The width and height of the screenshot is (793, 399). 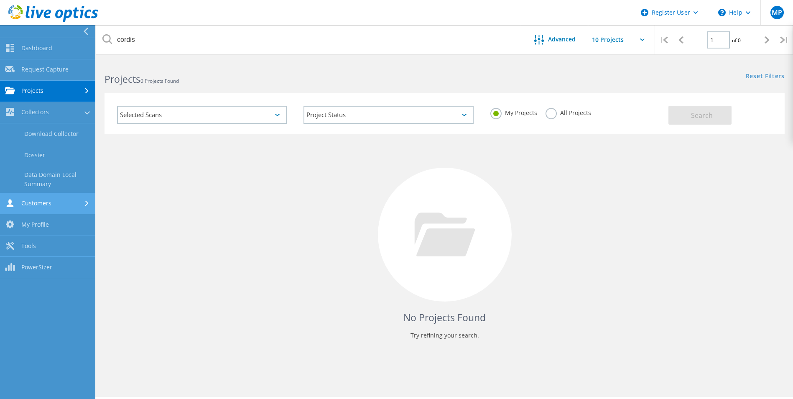 I want to click on span: of 0, so click(x=736, y=40).